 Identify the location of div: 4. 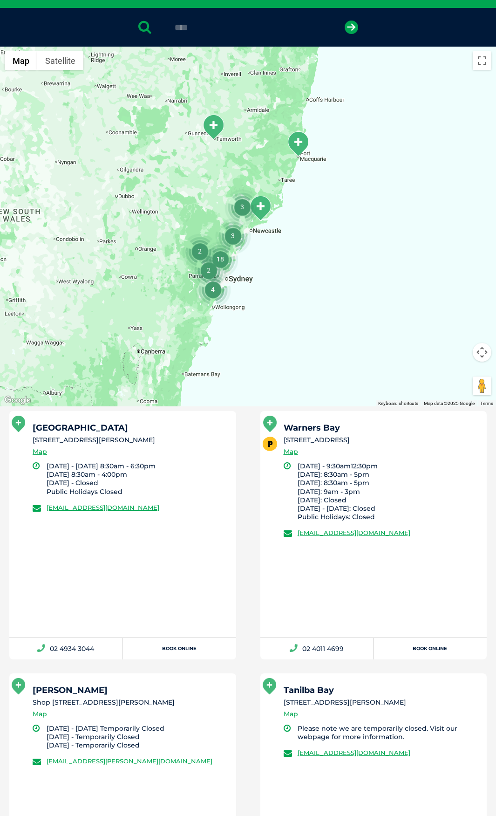
(213, 289).